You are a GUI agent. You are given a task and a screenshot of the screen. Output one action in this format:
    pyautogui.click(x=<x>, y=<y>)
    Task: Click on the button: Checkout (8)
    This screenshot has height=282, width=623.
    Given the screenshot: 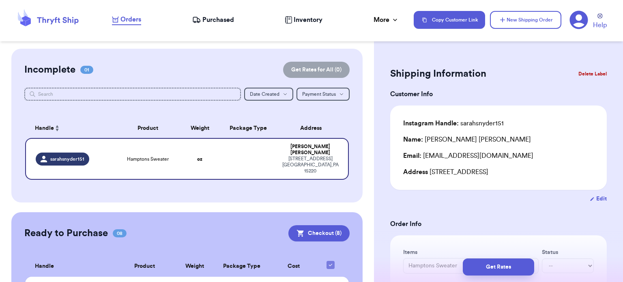 What is the action you would take?
    pyautogui.click(x=319, y=233)
    